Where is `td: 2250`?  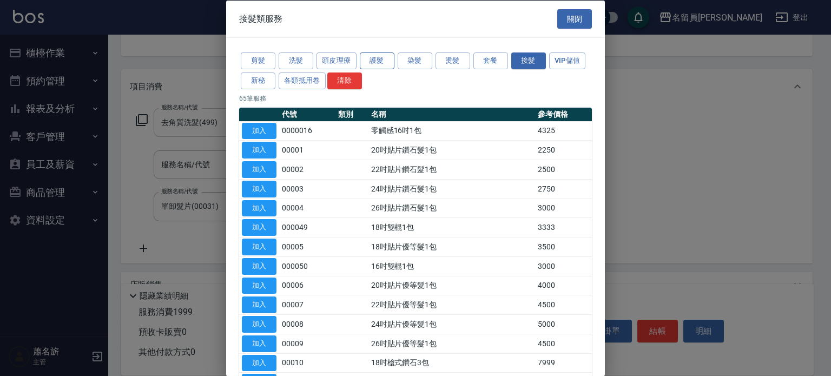
td: 2250 is located at coordinates (563, 150).